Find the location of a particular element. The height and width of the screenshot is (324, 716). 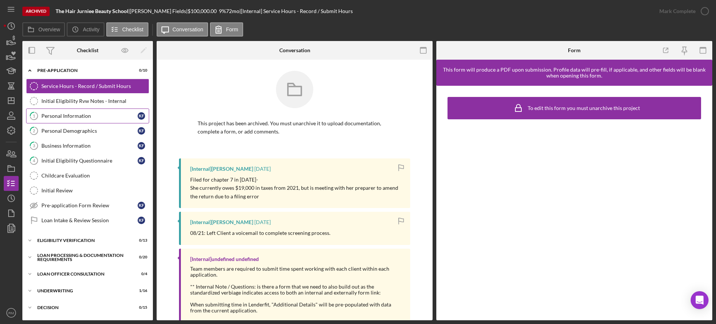

tspan: 2 is located at coordinates (34, 131).